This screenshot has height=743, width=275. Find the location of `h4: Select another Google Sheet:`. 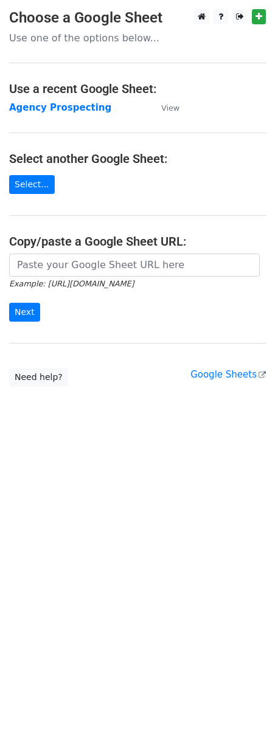

h4: Select another Google Sheet: is located at coordinates (137, 159).